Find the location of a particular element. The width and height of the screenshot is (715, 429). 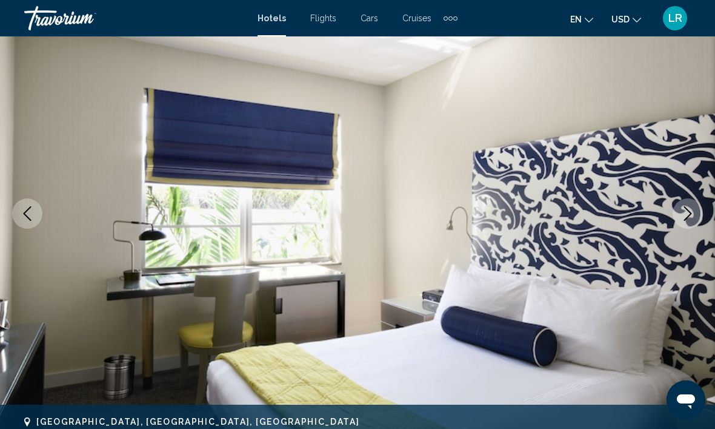

span: Cruises is located at coordinates (417, 18).